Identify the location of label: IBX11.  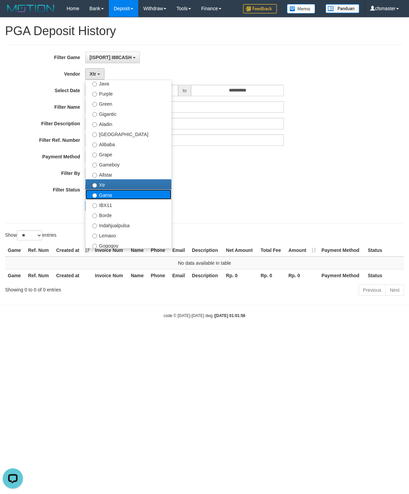
(128, 205).